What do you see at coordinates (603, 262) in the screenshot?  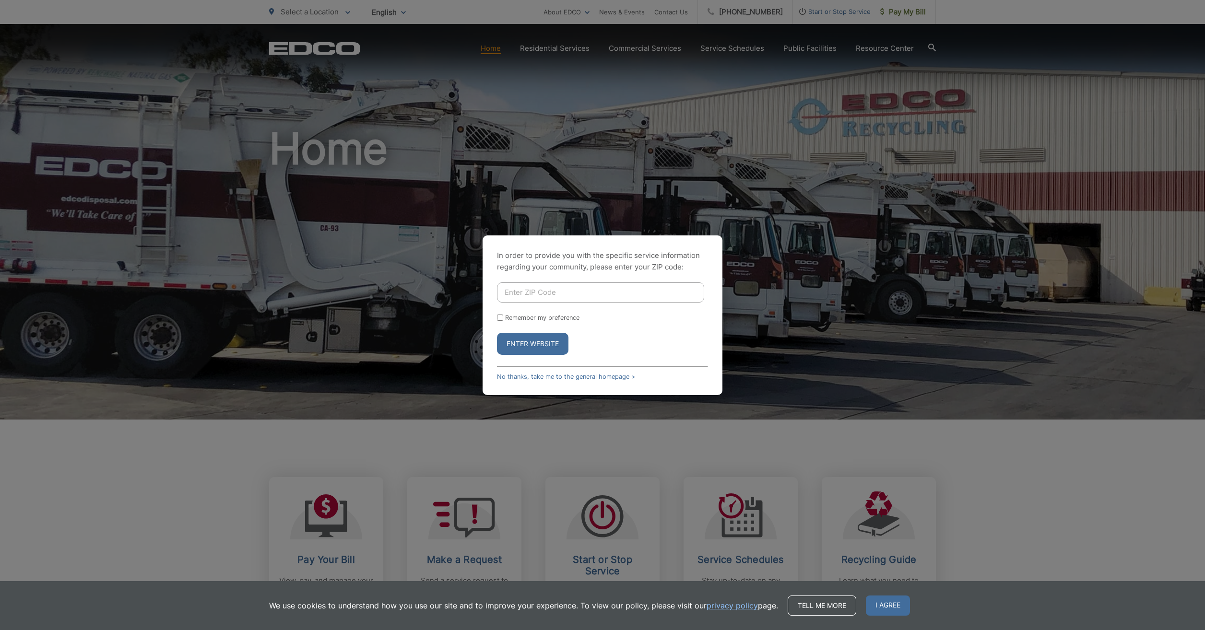 I see `p: In order to provide you with the specific service information regarding your community, please en...` at bounding box center [603, 262].